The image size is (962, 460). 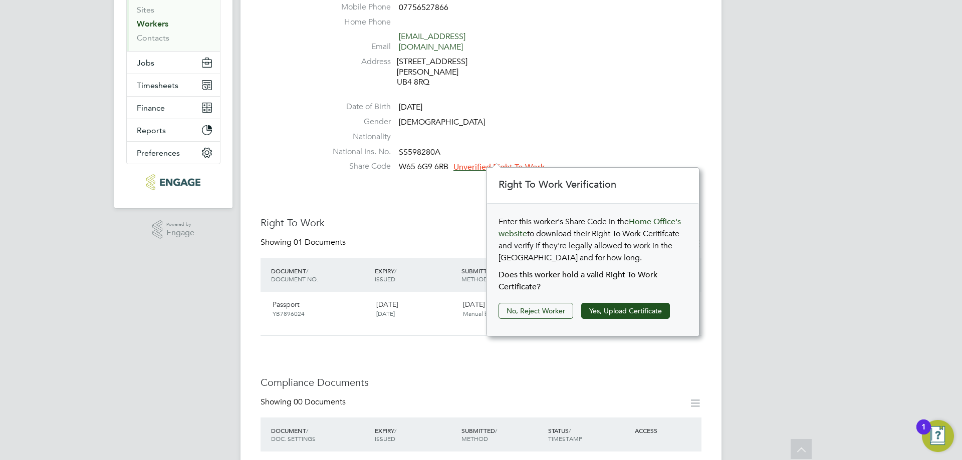 What do you see at coordinates (356, 47) in the screenshot?
I see `label: Email` at bounding box center [356, 47].